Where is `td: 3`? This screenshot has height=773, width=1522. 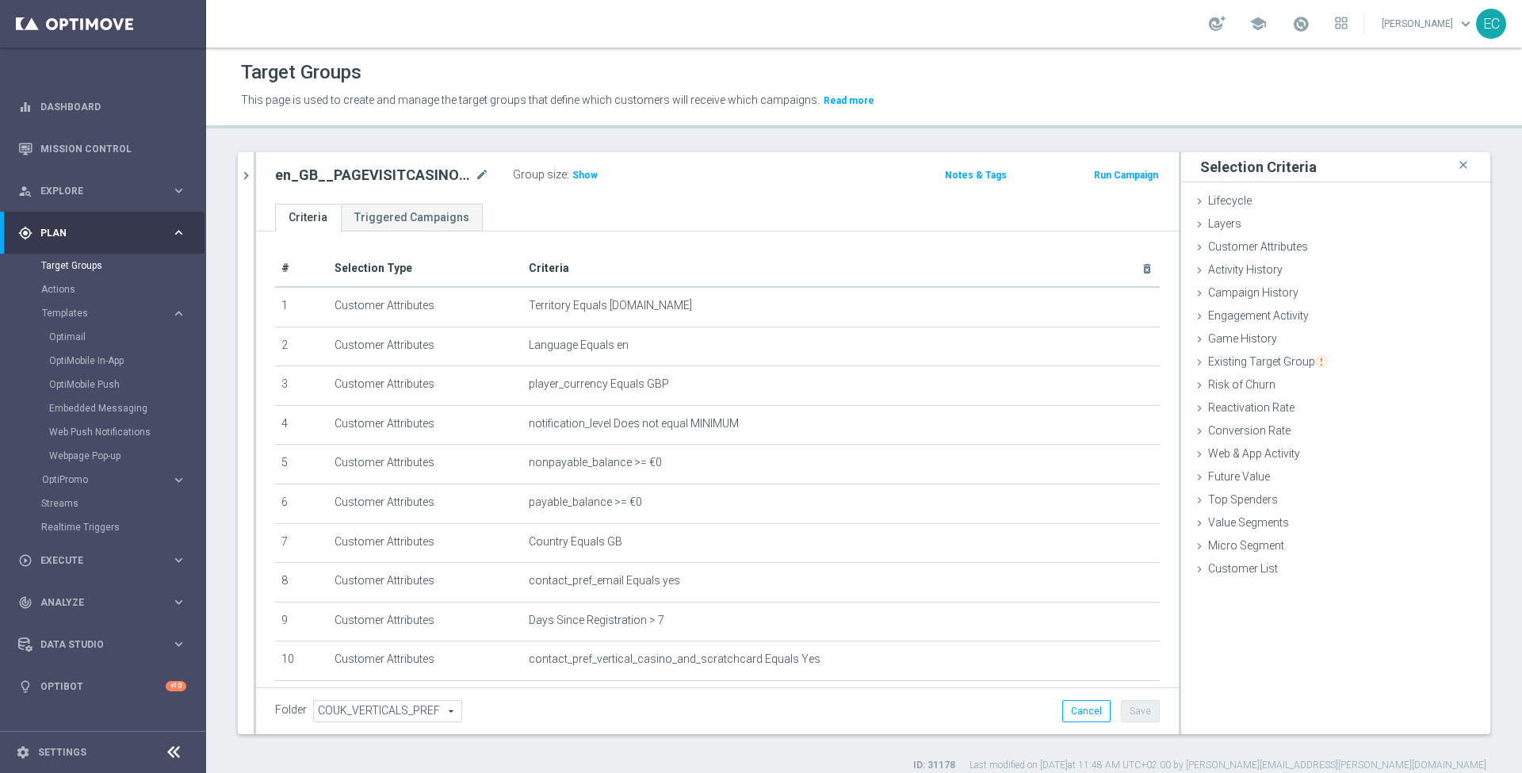 td: 3 is located at coordinates (301, 386).